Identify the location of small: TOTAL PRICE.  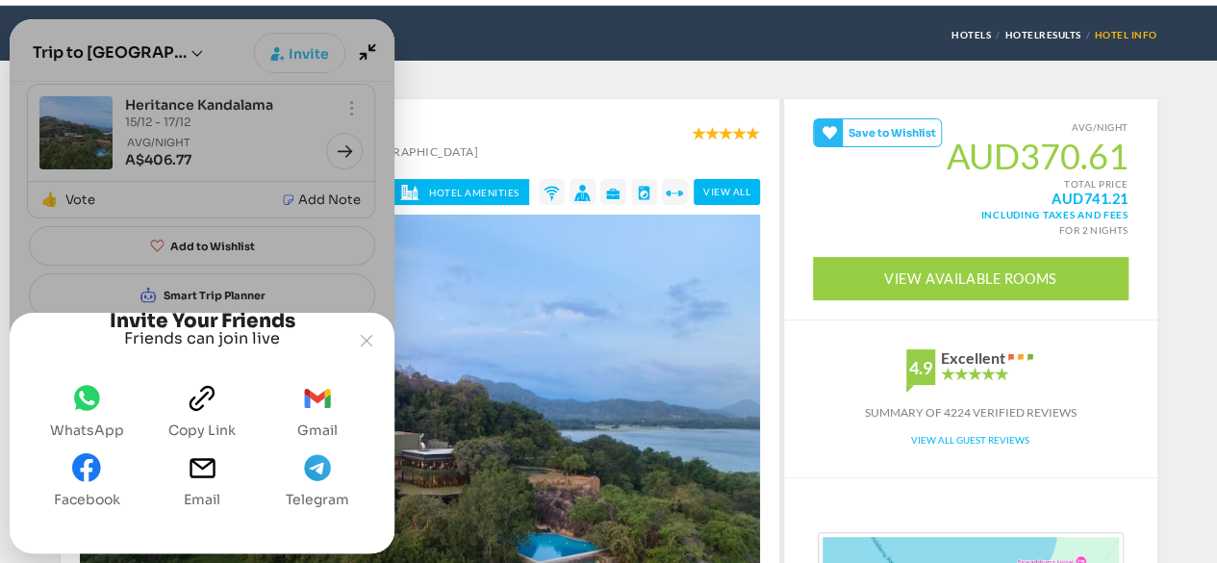
(970, 191).